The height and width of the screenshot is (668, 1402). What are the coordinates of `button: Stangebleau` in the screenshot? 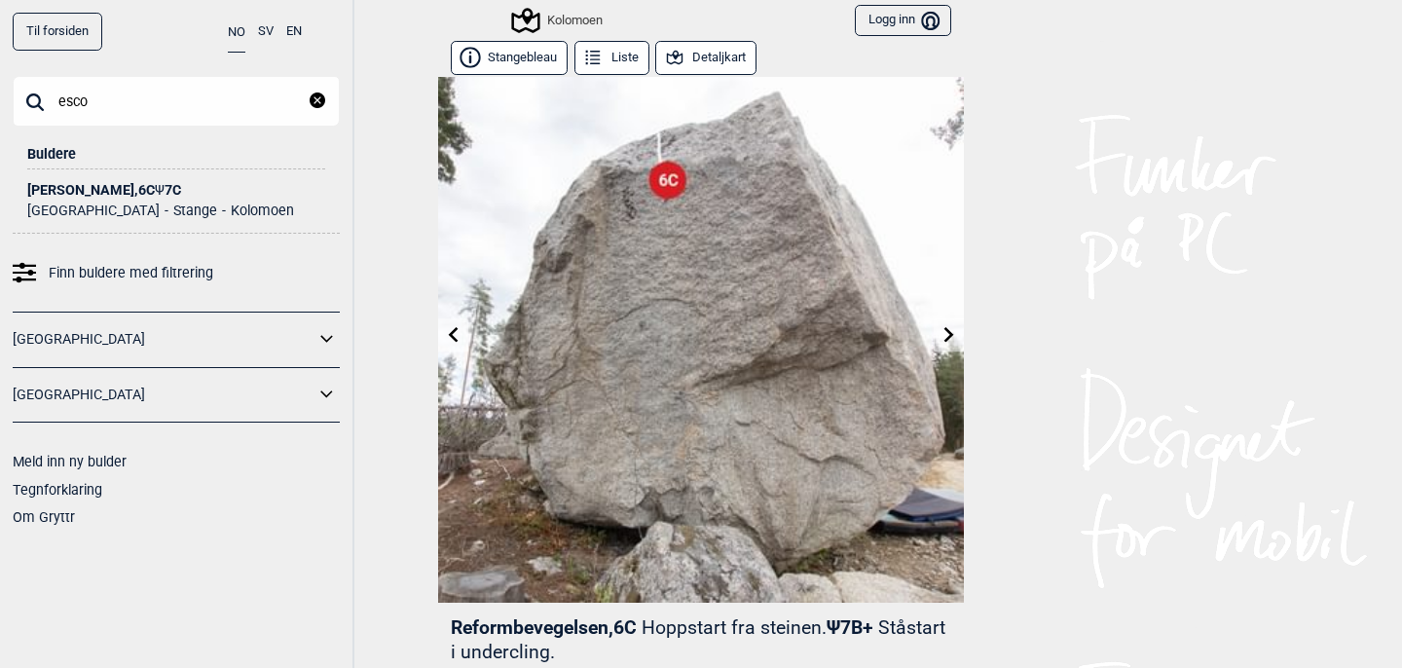 It's located at (509, 57).